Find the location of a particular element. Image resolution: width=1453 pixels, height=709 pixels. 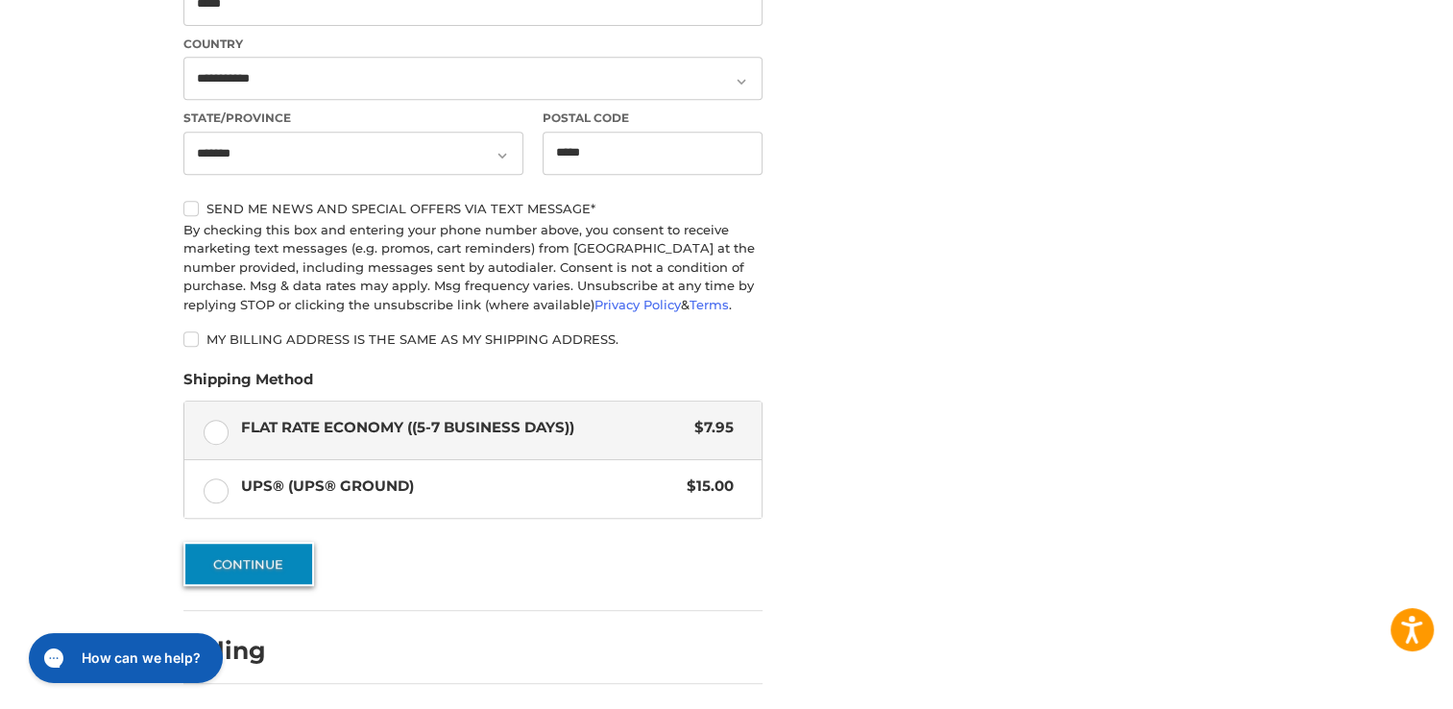

span: Flat Rate Economy ((5-7 Business Days)) is located at coordinates (463, 427).